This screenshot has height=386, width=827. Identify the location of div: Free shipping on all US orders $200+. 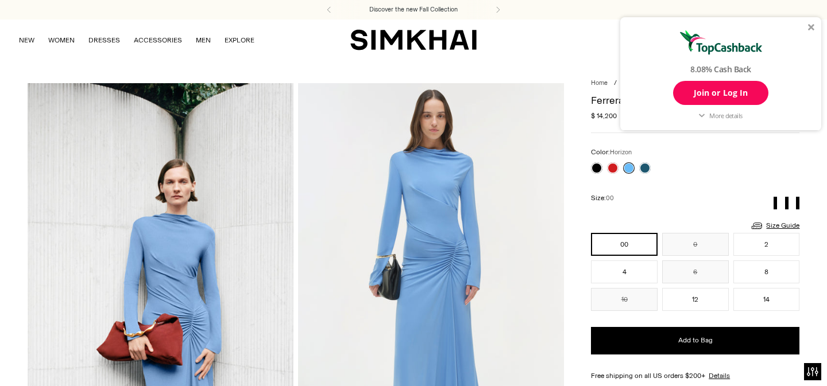
(695, 376).